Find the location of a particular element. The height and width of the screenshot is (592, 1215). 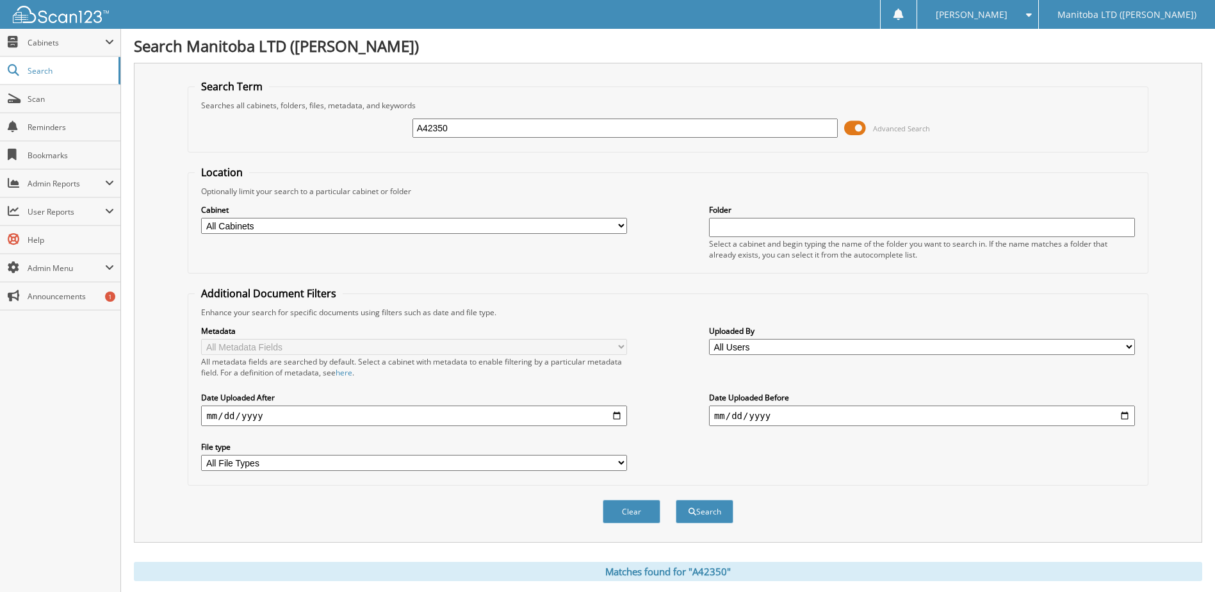

label: File type is located at coordinates (414, 446).